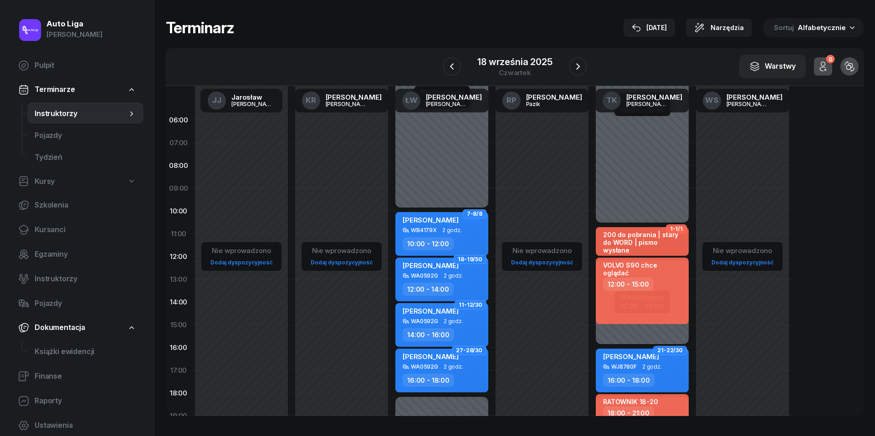  Describe the element at coordinates (643, 269) in the screenshot. I see `div: VOLVO S90 chce oglądać` at that location.